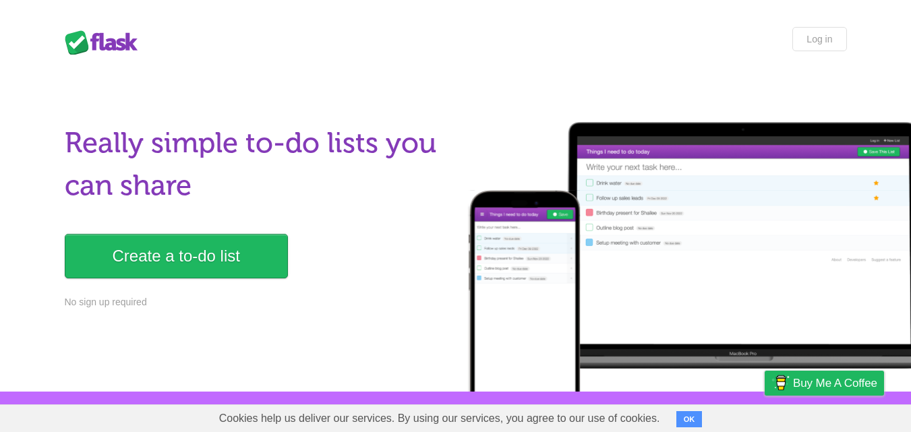 The width and height of the screenshot is (911, 432). Describe the element at coordinates (105, 42) in the screenshot. I see `div: Flask Lists` at that location.